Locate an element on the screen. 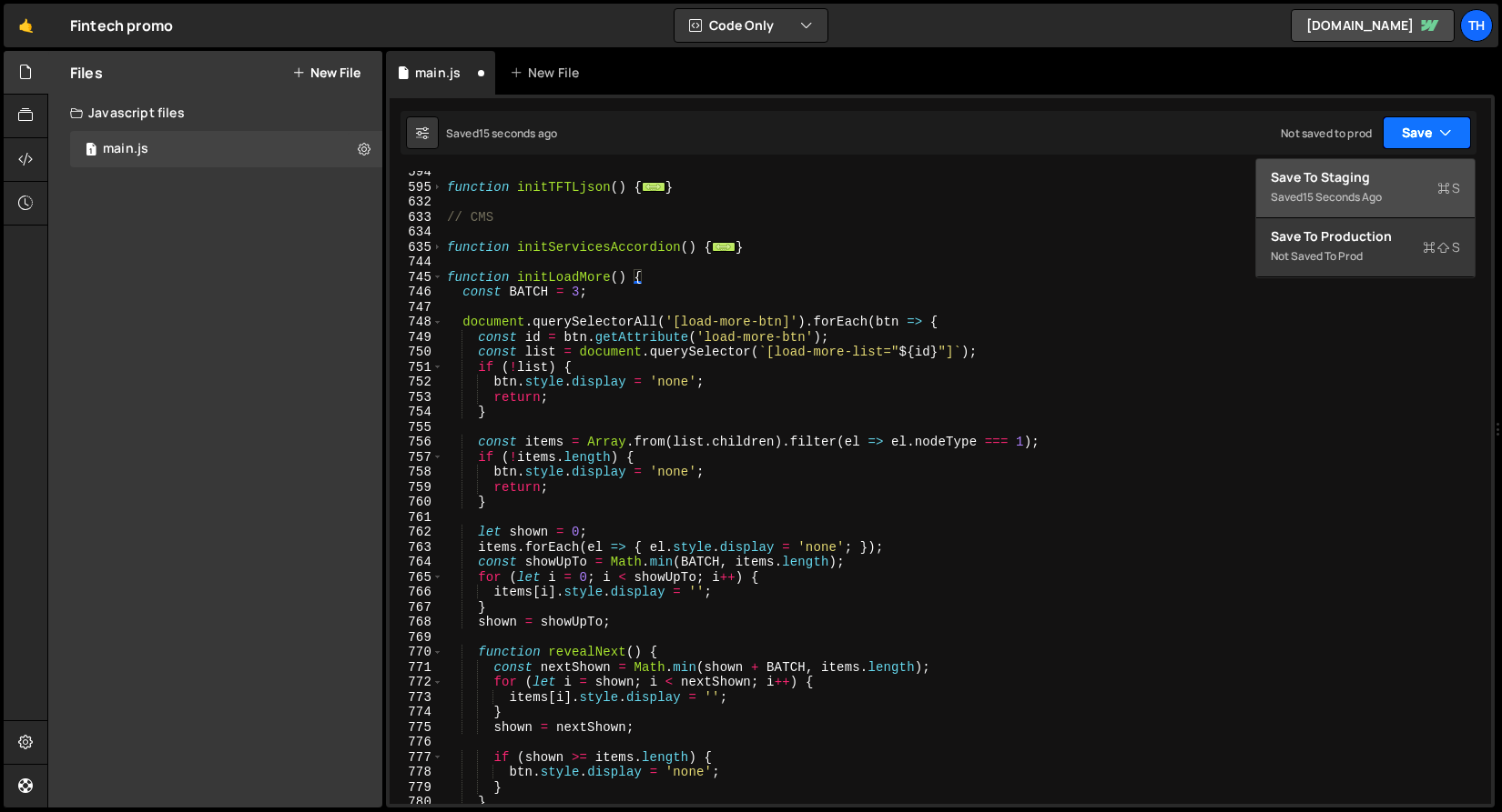 The width and height of the screenshot is (1502, 812). div: 769 is located at coordinates (416, 638).